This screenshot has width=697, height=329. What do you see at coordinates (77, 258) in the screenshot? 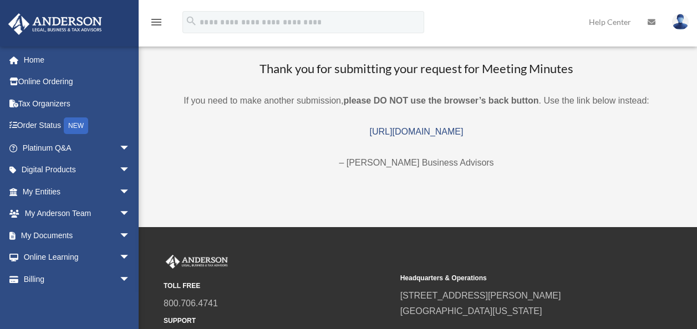
I see `a: Online Learningarrow_drop_down` at bounding box center [77, 258].